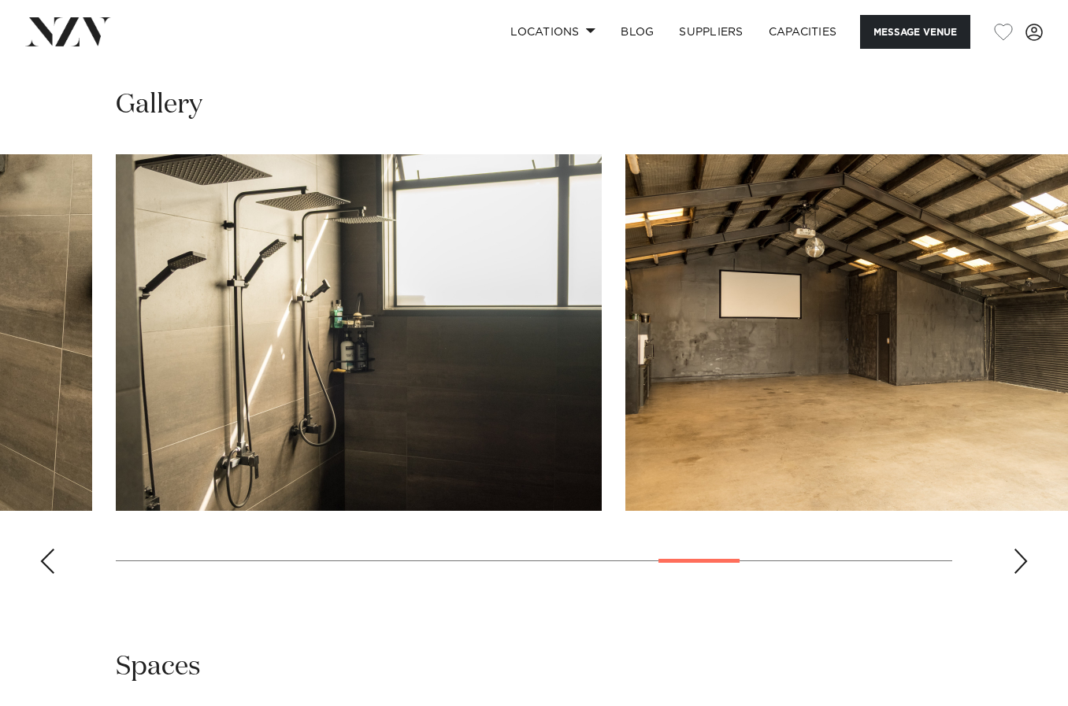  Describe the element at coordinates (802, 31) in the screenshot. I see `a: Capacities` at that location.